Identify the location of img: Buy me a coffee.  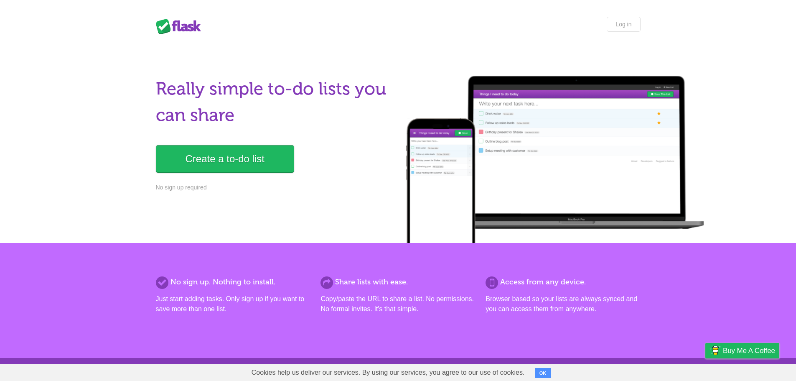
(715, 350).